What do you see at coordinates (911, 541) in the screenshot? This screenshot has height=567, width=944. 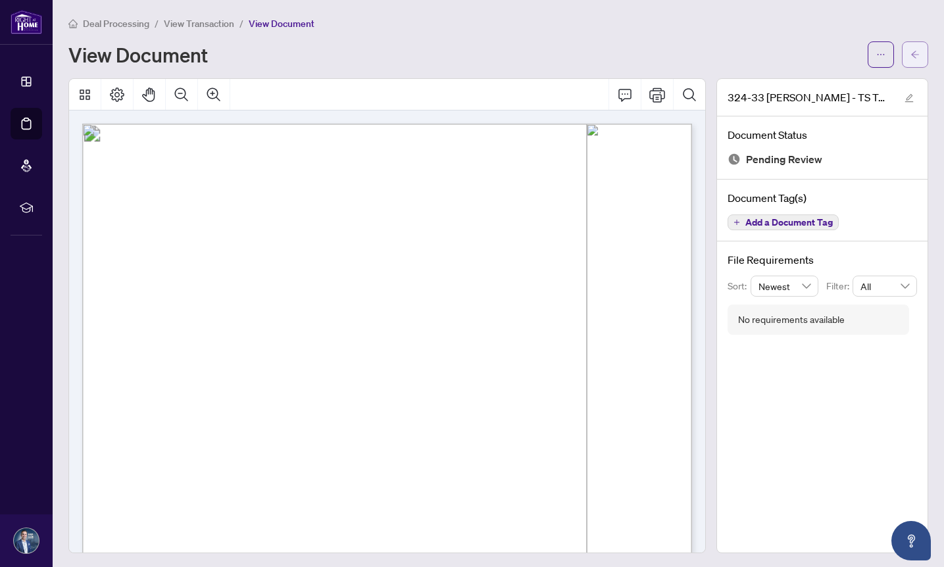 I see `button: Open asap` at bounding box center [911, 541].